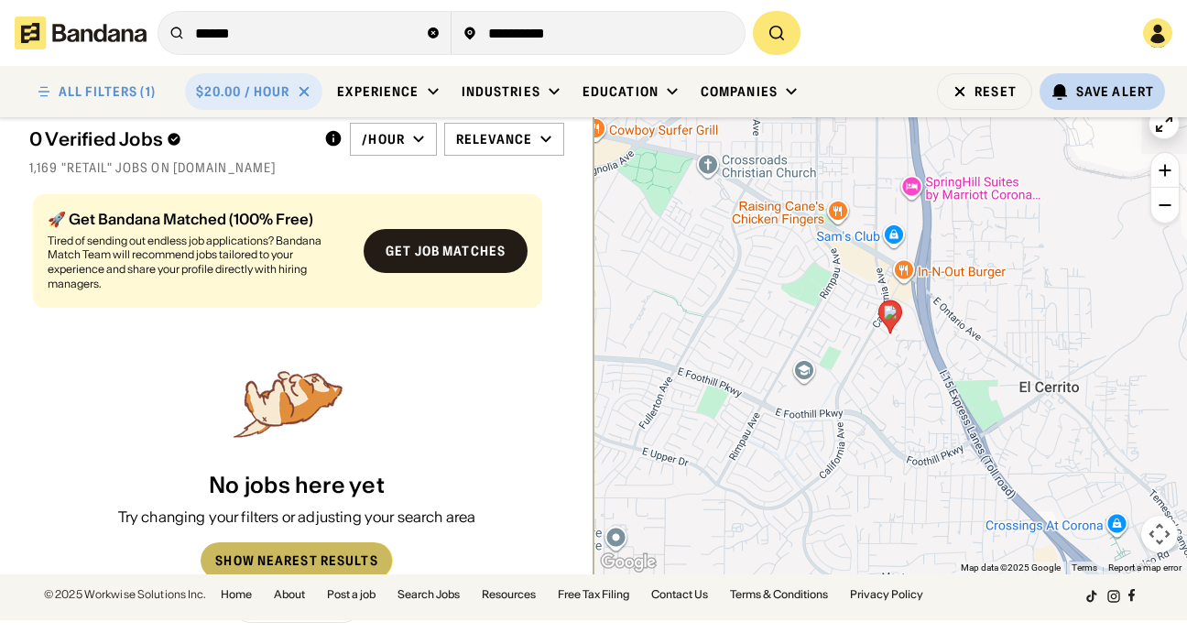 The width and height of the screenshot is (1187, 644). I want to click on img: Bandana logotype, so click(81, 33).